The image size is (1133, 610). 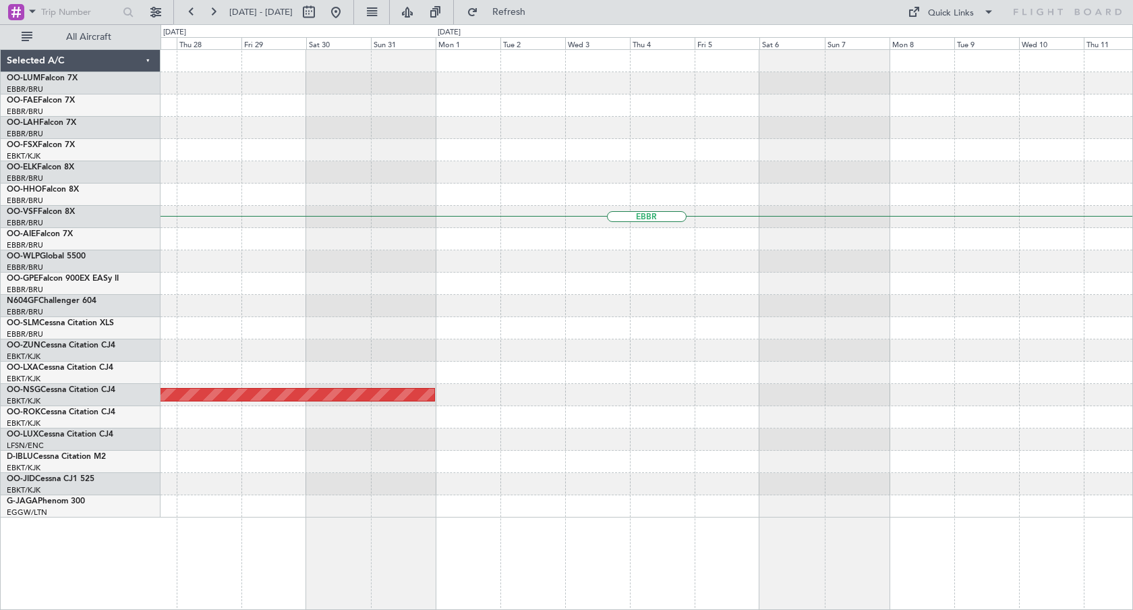 What do you see at coordinates (56, 457) in the screenshot?
I see `a: D-IBLUCessna Citation M2` at bounding box center [56, 457].